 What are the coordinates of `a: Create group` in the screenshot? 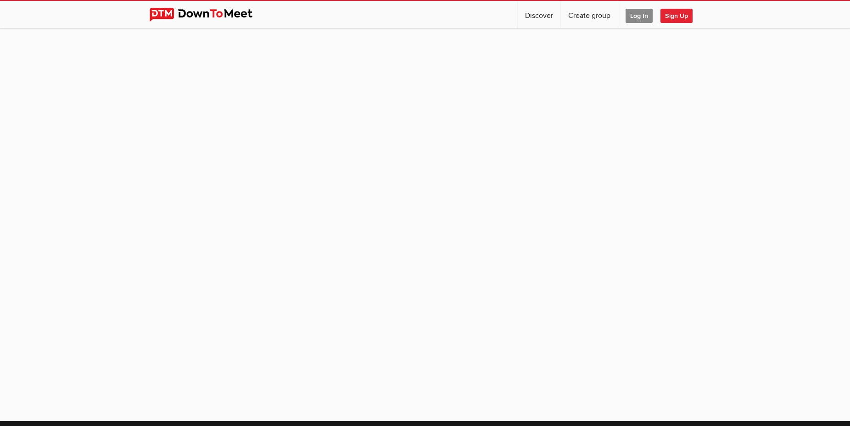 It's located at (589, 15).